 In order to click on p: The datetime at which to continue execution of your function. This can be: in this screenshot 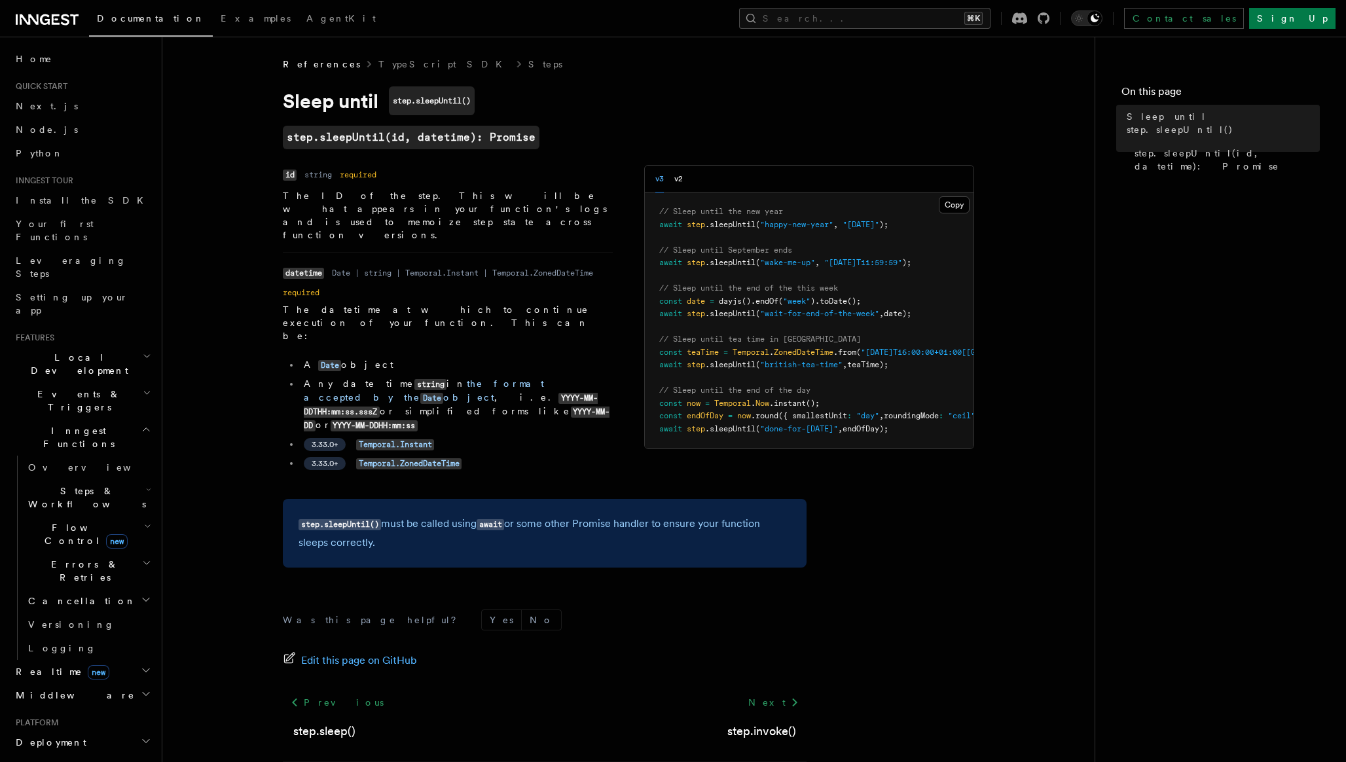, I will do `click(448, 323)`.